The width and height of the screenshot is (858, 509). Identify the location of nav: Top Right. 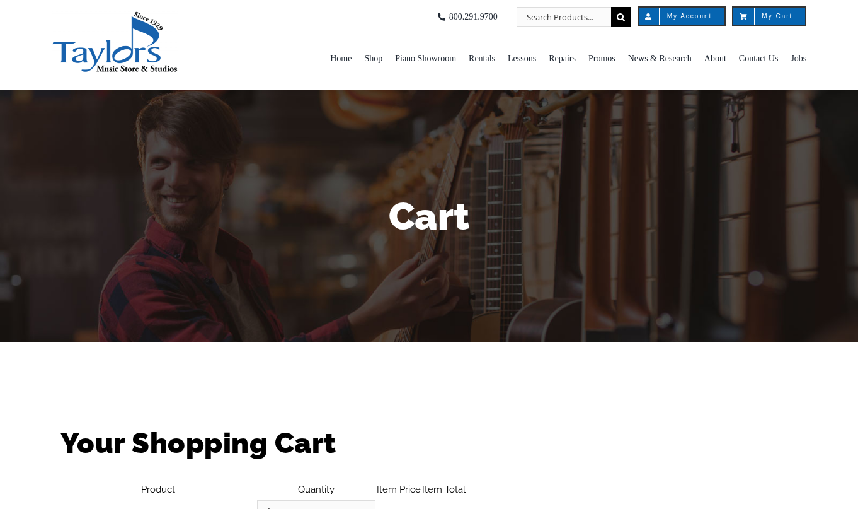
(527, 16).